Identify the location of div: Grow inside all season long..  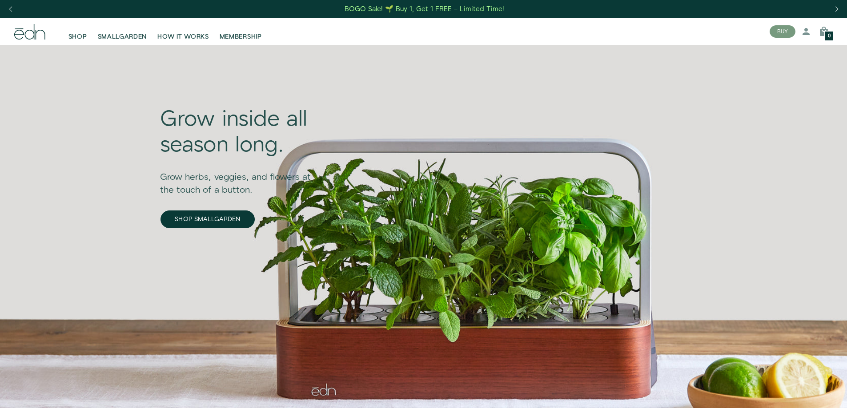
(242, 132).